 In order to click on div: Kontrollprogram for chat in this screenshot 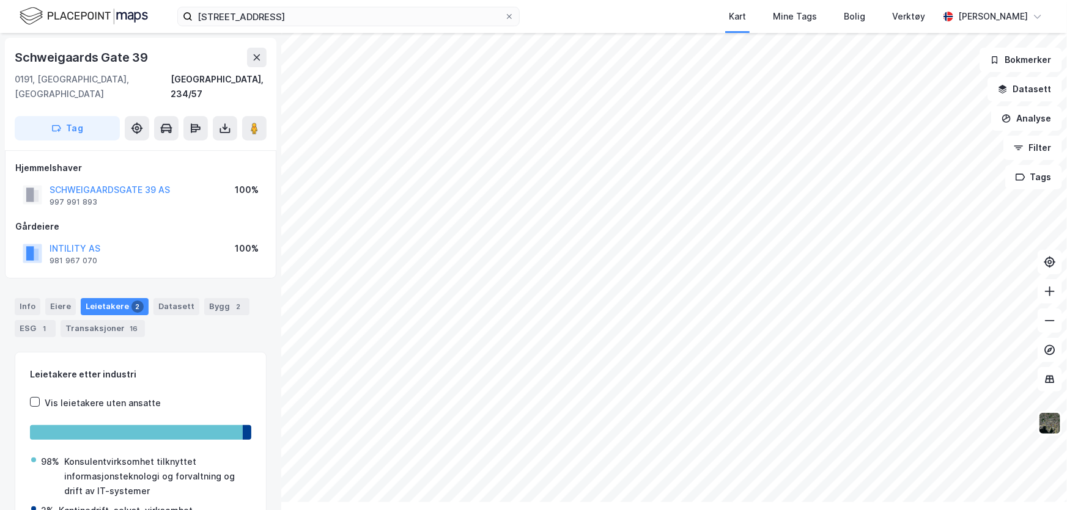, I will do `click(1036, 481)`.